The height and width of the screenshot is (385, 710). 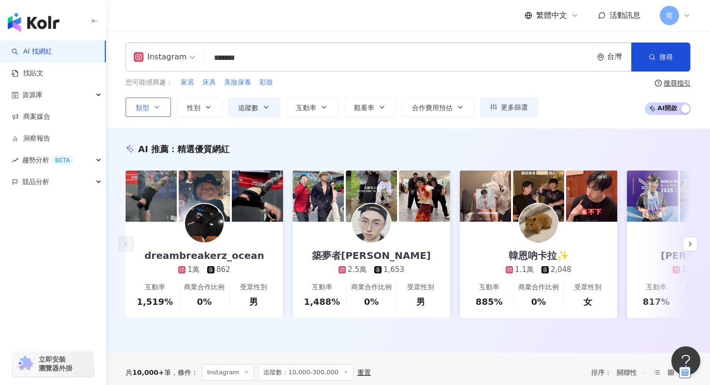 I want to click on button: 性別, so click(x=199, y=107).